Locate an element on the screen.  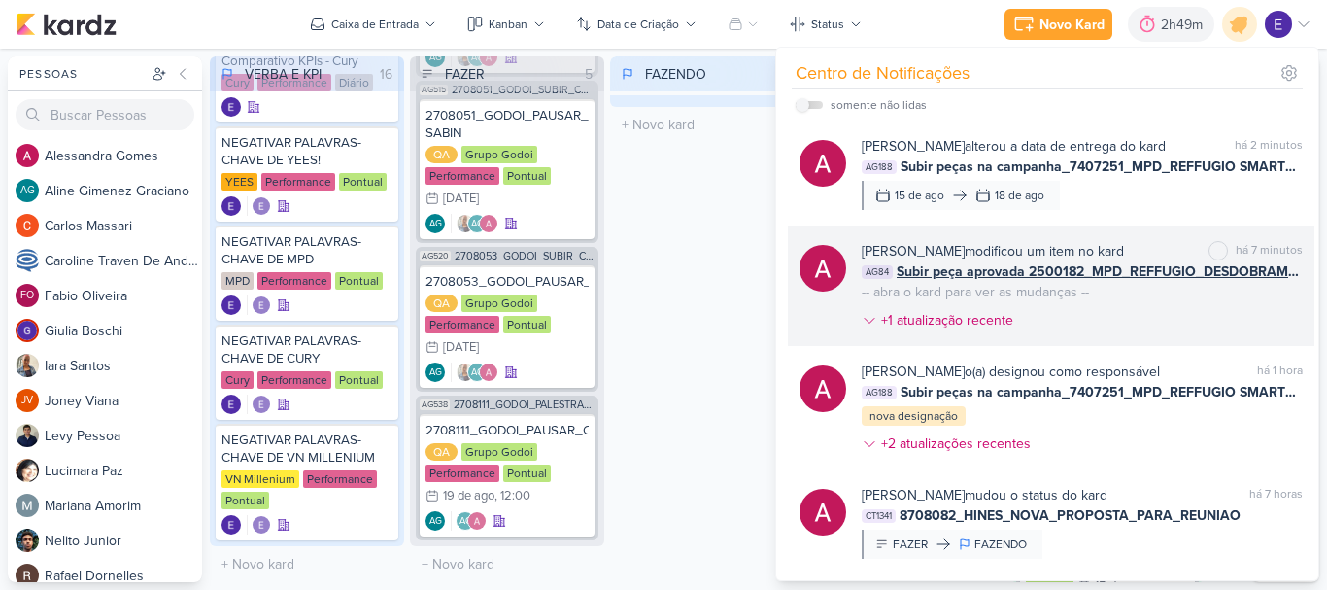
div: NEGATIVAR PALAVRAS-CHAVE DE MPD is located at coordinates (307, 251).